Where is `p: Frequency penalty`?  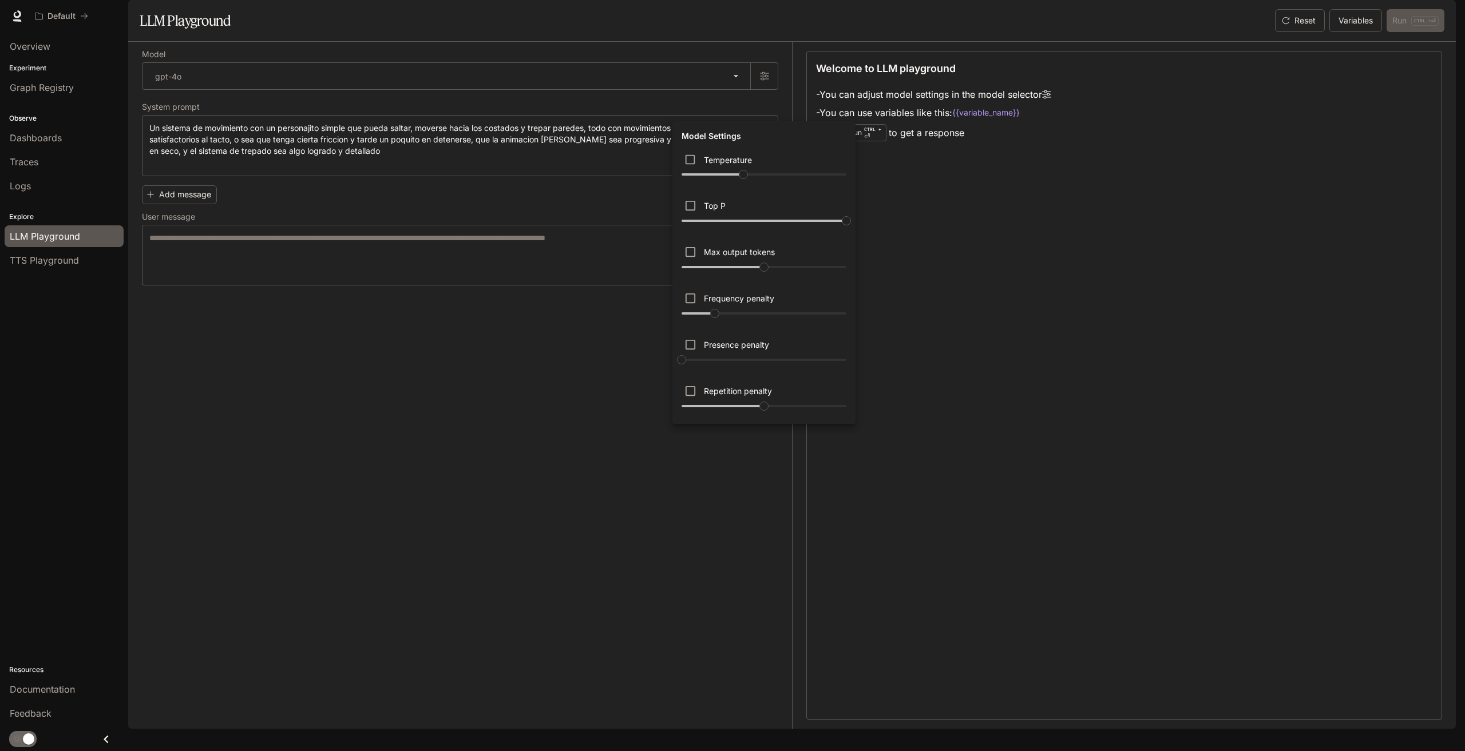 p: Frequency penalty is located at coordinates (739, 298).